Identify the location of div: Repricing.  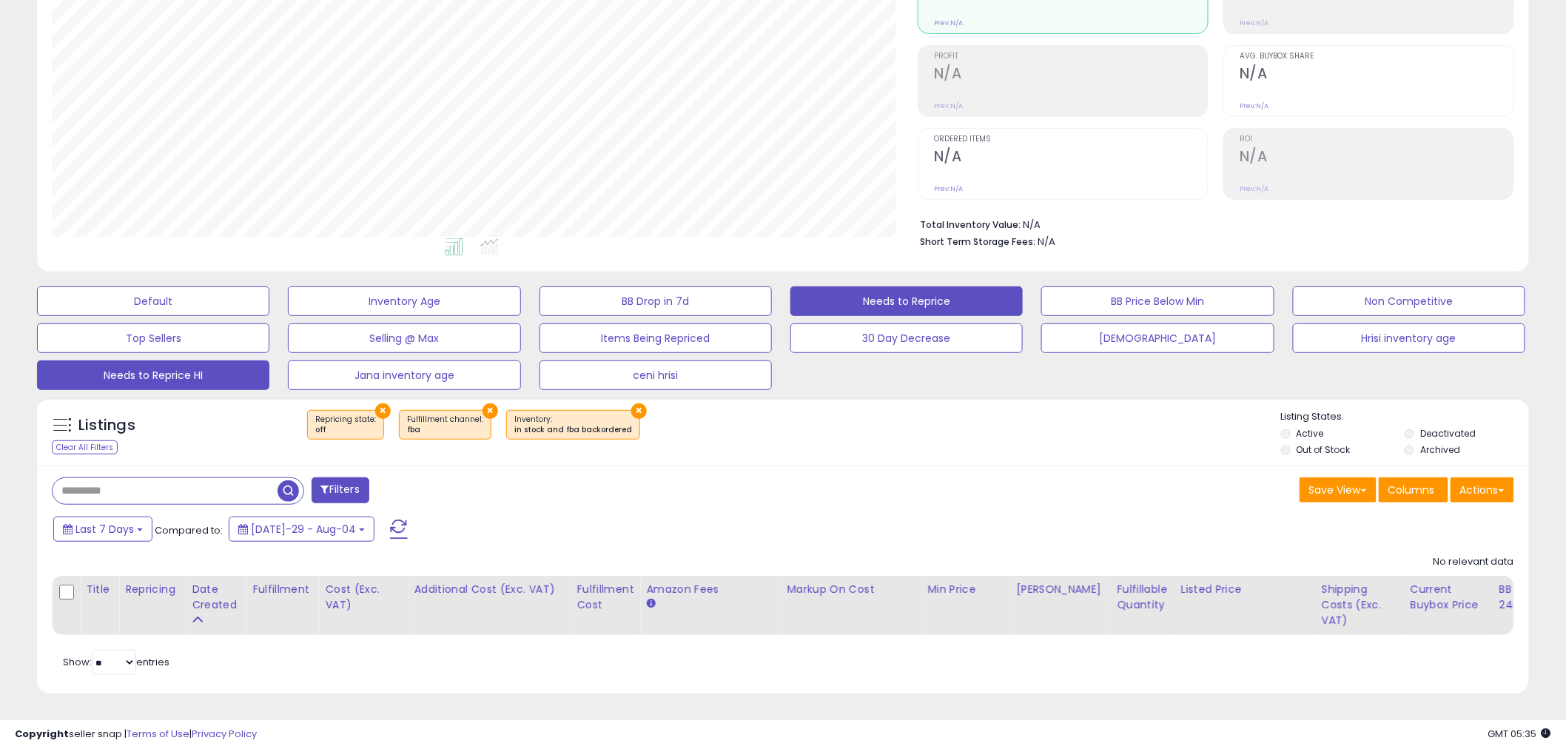
(152, 589).